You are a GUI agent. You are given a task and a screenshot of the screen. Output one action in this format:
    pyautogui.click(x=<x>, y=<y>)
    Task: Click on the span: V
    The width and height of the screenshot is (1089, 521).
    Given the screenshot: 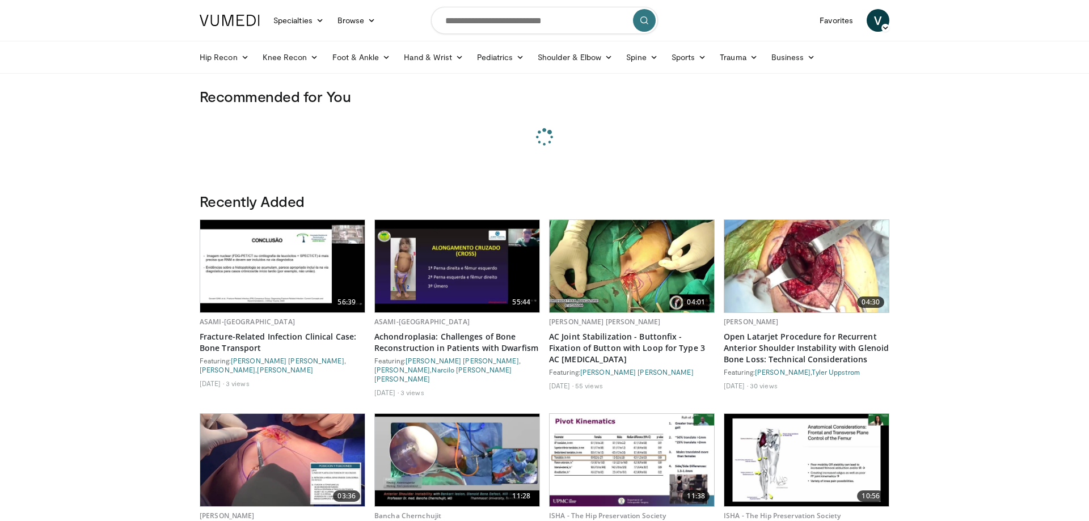 What is the action you would take?
    pyautogui.click(x=878, y=20)
    